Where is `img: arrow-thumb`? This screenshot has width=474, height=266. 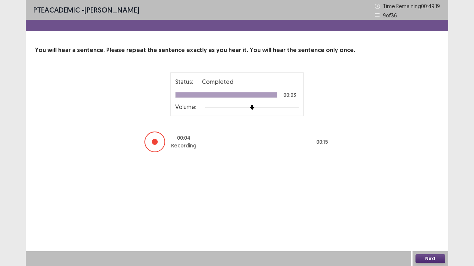
img: arrow-thumb is located at coordinates (252, 108).